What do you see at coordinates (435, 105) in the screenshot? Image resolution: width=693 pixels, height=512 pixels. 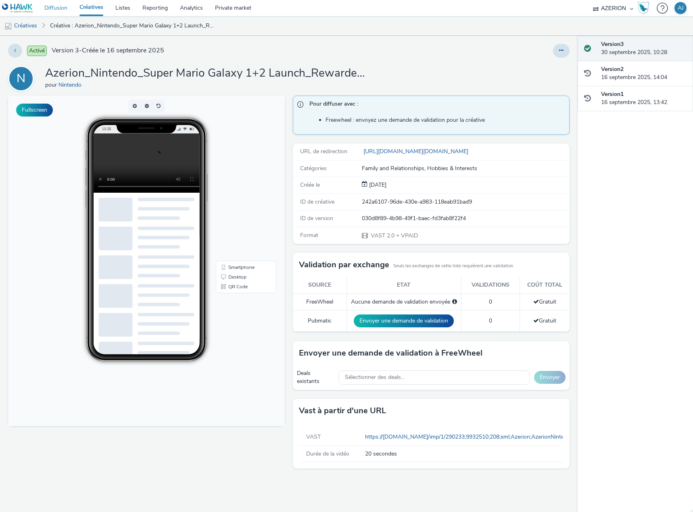 I see `span: Pour diffuser avec :` at bounding box center [435, 105].